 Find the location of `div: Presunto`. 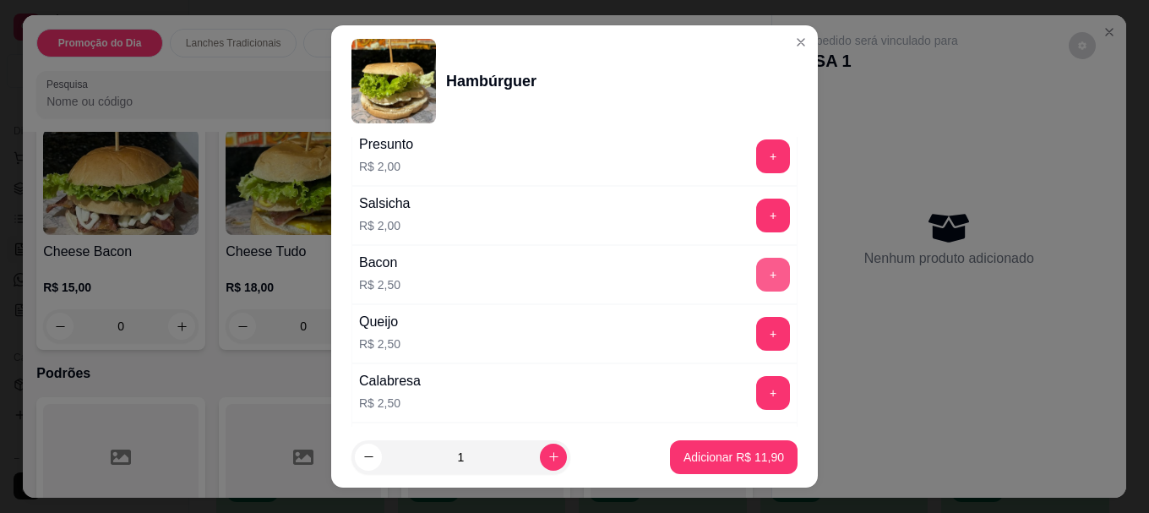

div: Presunto is located at coordinates (386, 144).